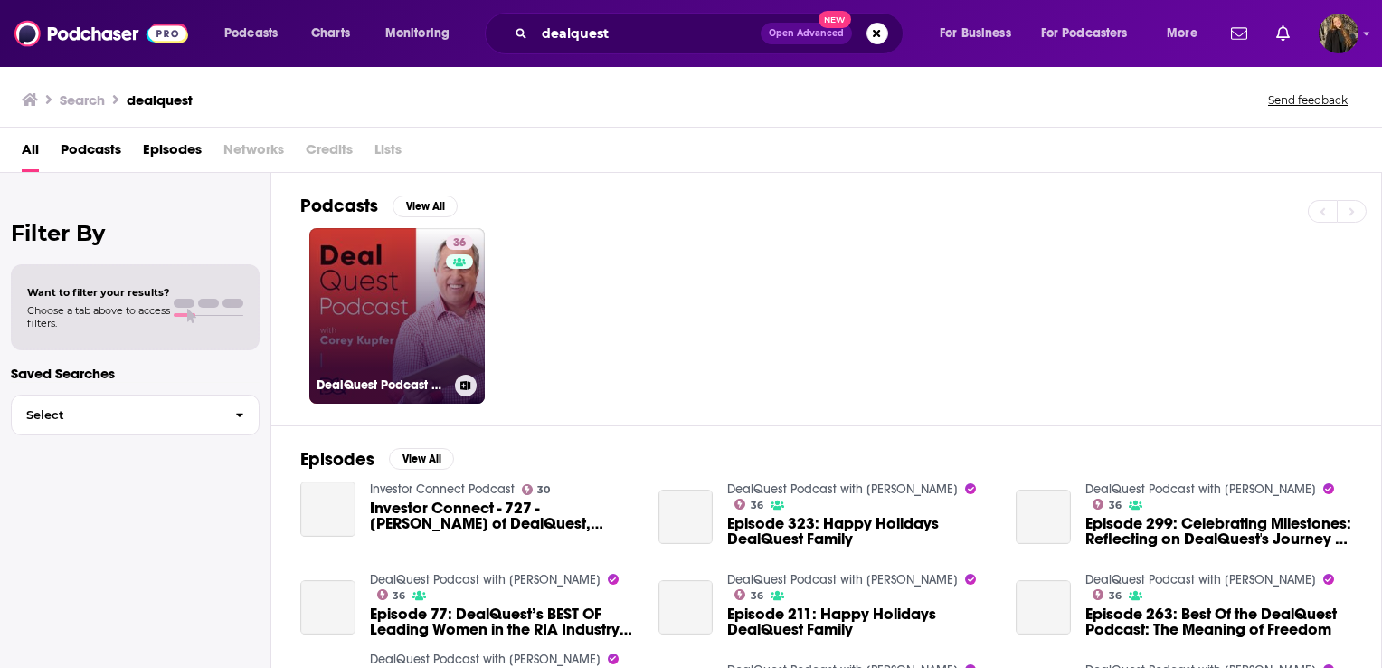 The height and width of the screenshot is (668, 1382). I want to click on span: Choose a tab above to access filters., so click(99, 317).